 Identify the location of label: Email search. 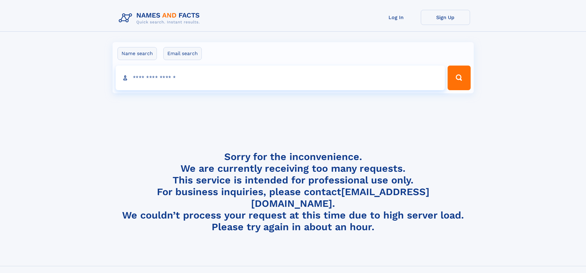
(183, 54).